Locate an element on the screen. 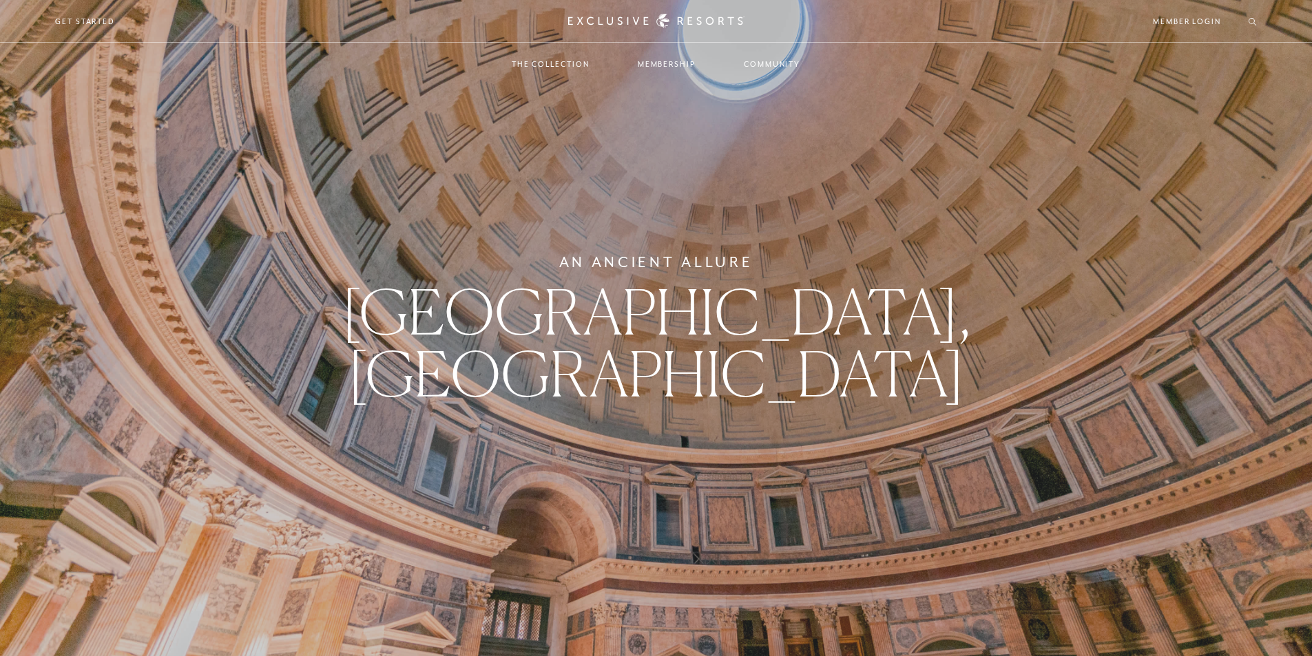 The image size is (1312, 656). h6: An Ancient Allure is located at coordinates (656, 262).